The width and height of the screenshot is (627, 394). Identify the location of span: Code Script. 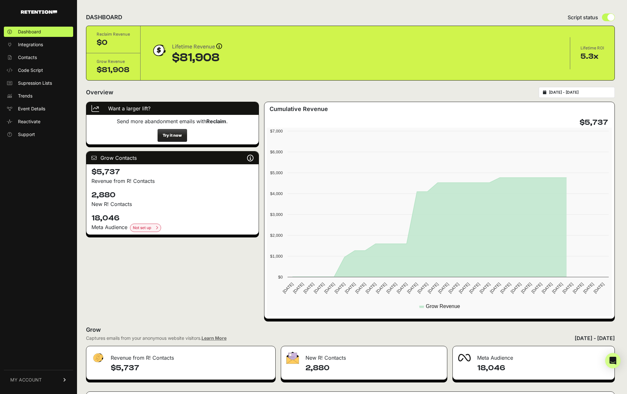
(30, 70).